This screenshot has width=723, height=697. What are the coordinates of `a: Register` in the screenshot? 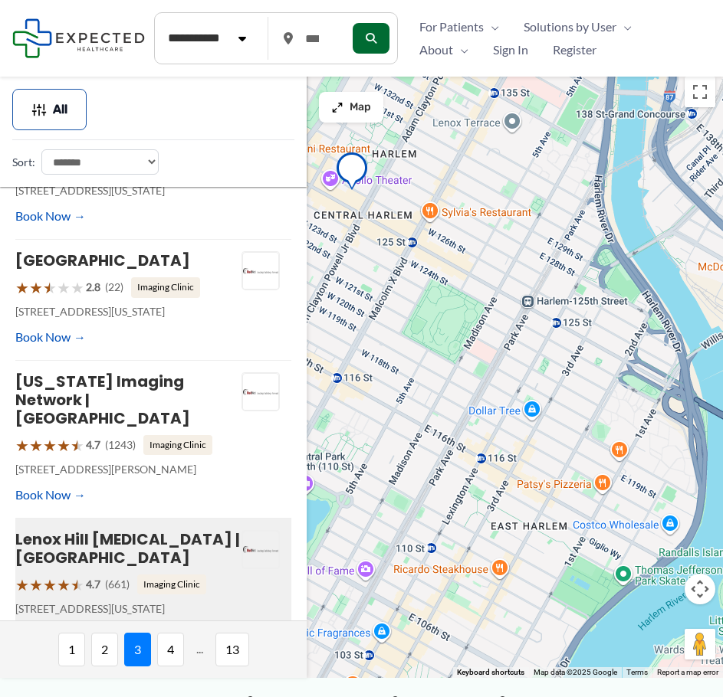 It's located at (574, 50).